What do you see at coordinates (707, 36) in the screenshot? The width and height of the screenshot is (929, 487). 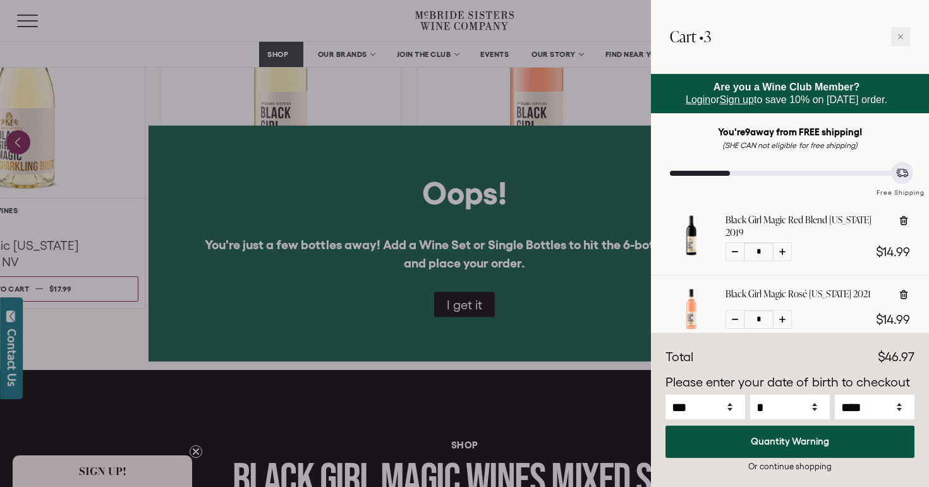 I see `span: 3` at bounding box center [707, 36].